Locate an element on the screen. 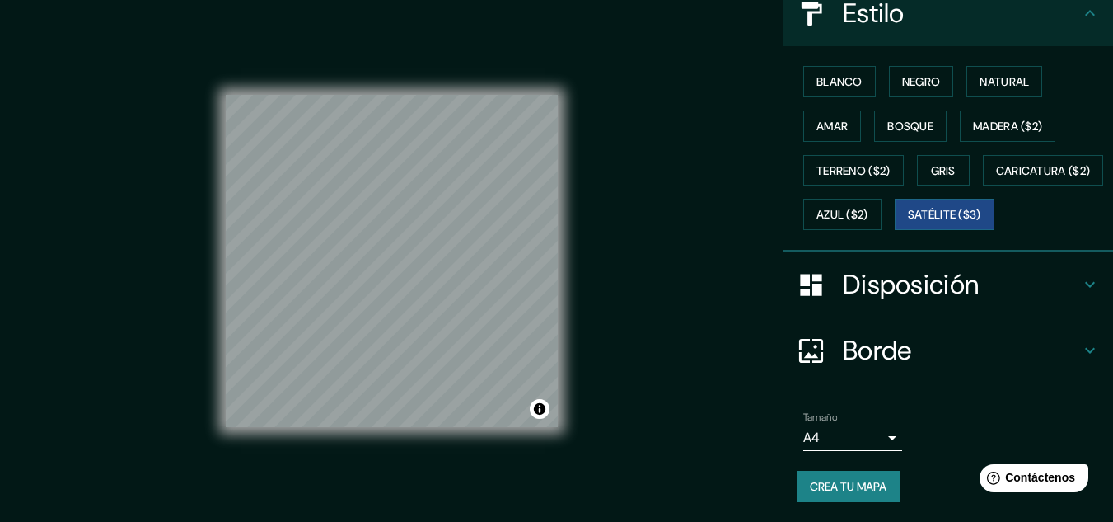 The image size is (1113, 522). font: Caricatura ($2) is located at coordinates (1043, 171).